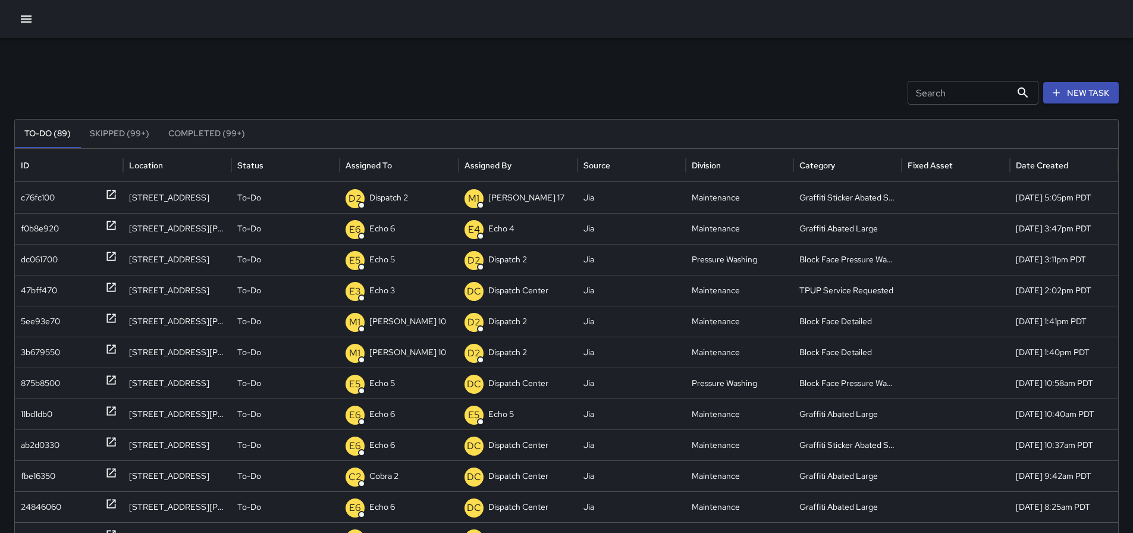 This screenshot has height=533, width=1133. I want to click on div: Assigned By, so click(488, 165).